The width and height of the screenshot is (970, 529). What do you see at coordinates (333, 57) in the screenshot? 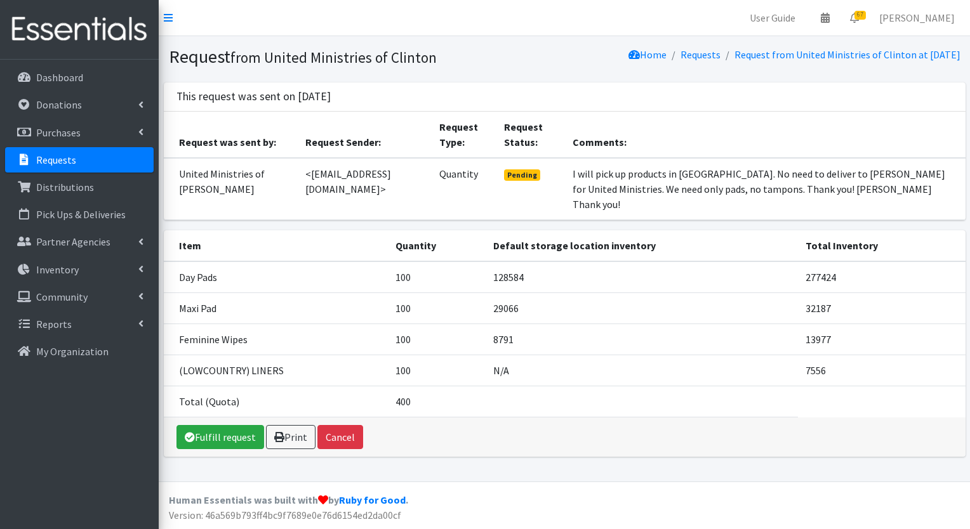
I see `small: from United Ministries of Clinton` at bounding box center [333, 57].